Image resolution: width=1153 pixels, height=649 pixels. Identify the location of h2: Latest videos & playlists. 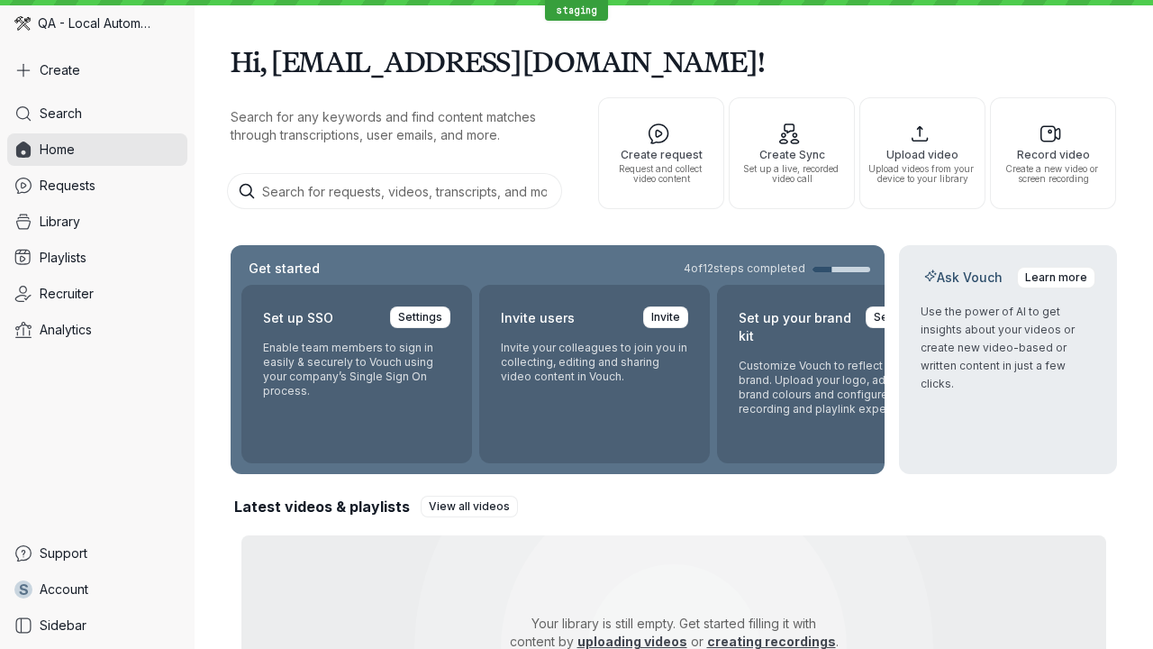
(322, 506).